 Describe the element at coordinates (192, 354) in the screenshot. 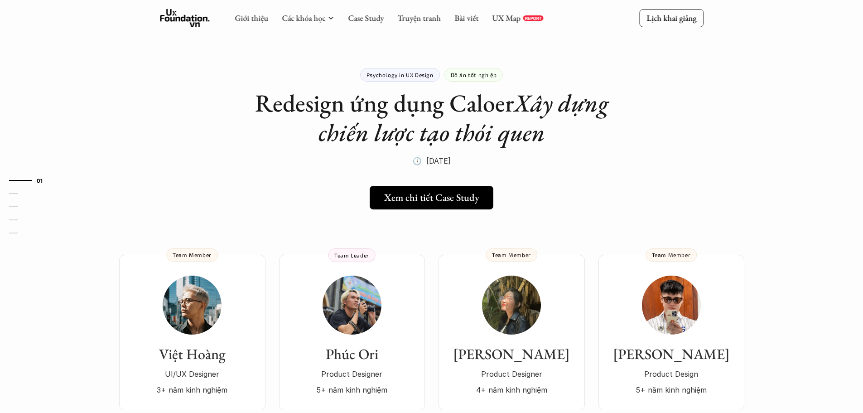

I see `h3: Việt Hoàng` at that location.